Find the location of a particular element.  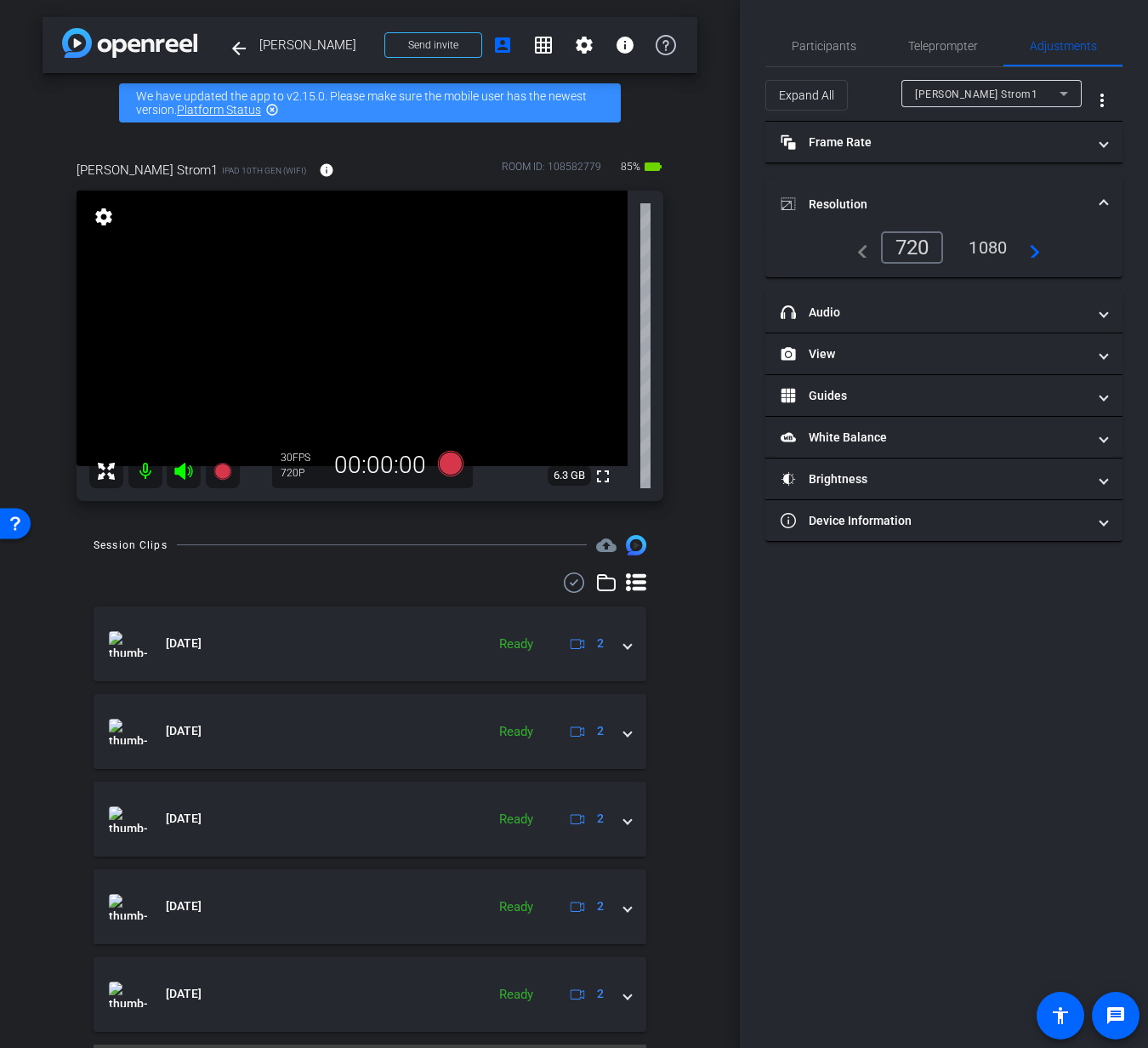

span: Send invite is located at coordinates (433, 45).